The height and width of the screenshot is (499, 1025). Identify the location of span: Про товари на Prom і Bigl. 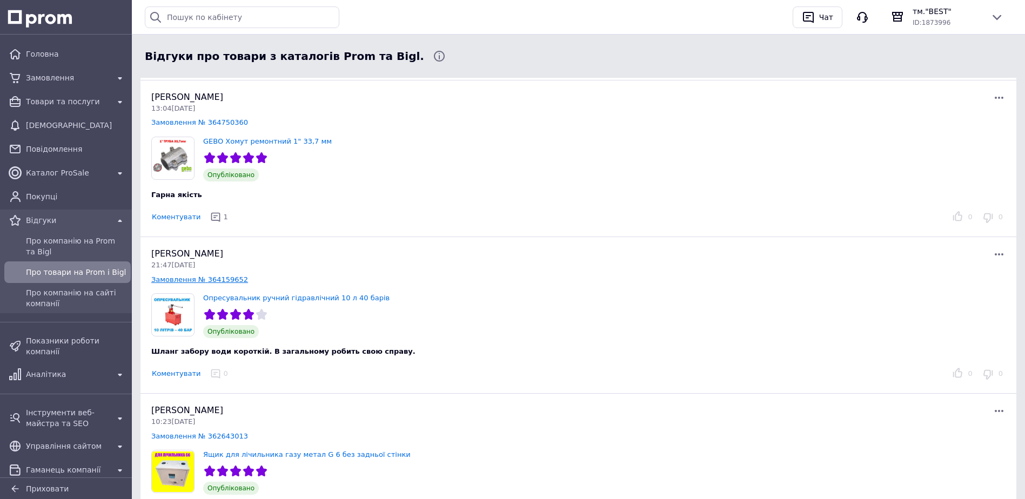
(76, 272).